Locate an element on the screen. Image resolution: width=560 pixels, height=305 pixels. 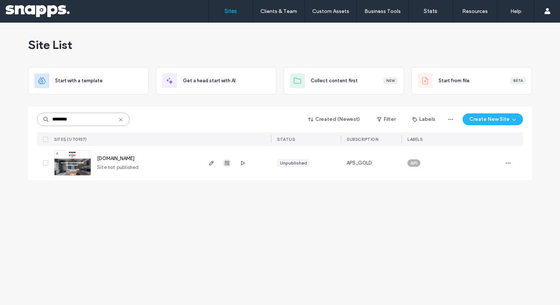
div: Get a head start with AI is located at coordinates (216, 81).